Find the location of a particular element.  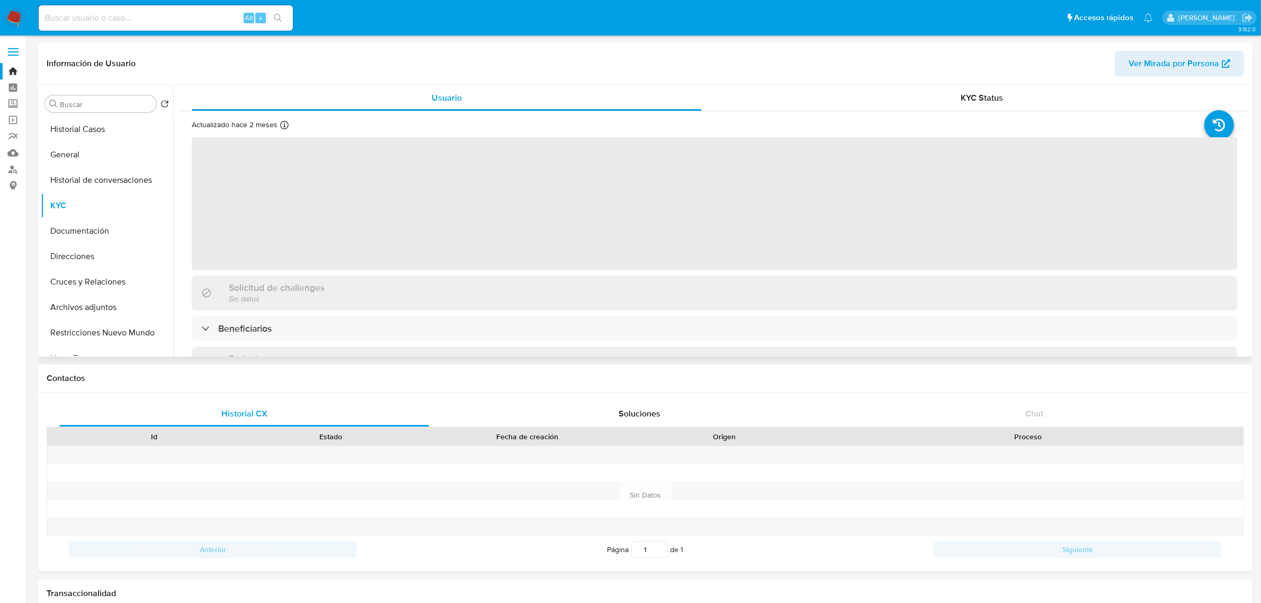

button: Historial de conversaciones is located at coordinates (107, 180).